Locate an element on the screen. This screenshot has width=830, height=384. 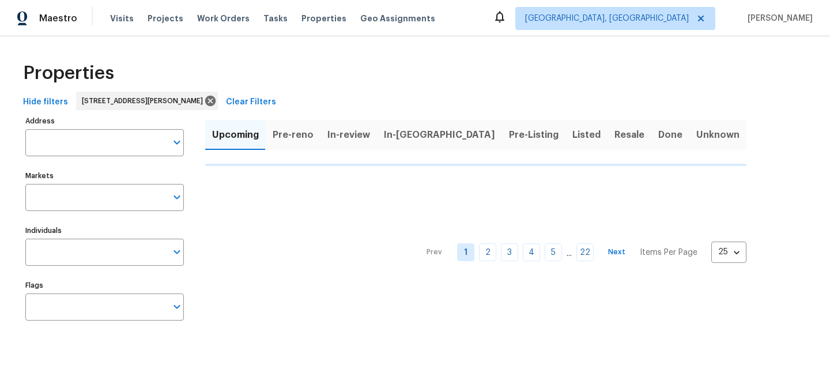
span: Pre-reno is located at coordinates (293, 135).